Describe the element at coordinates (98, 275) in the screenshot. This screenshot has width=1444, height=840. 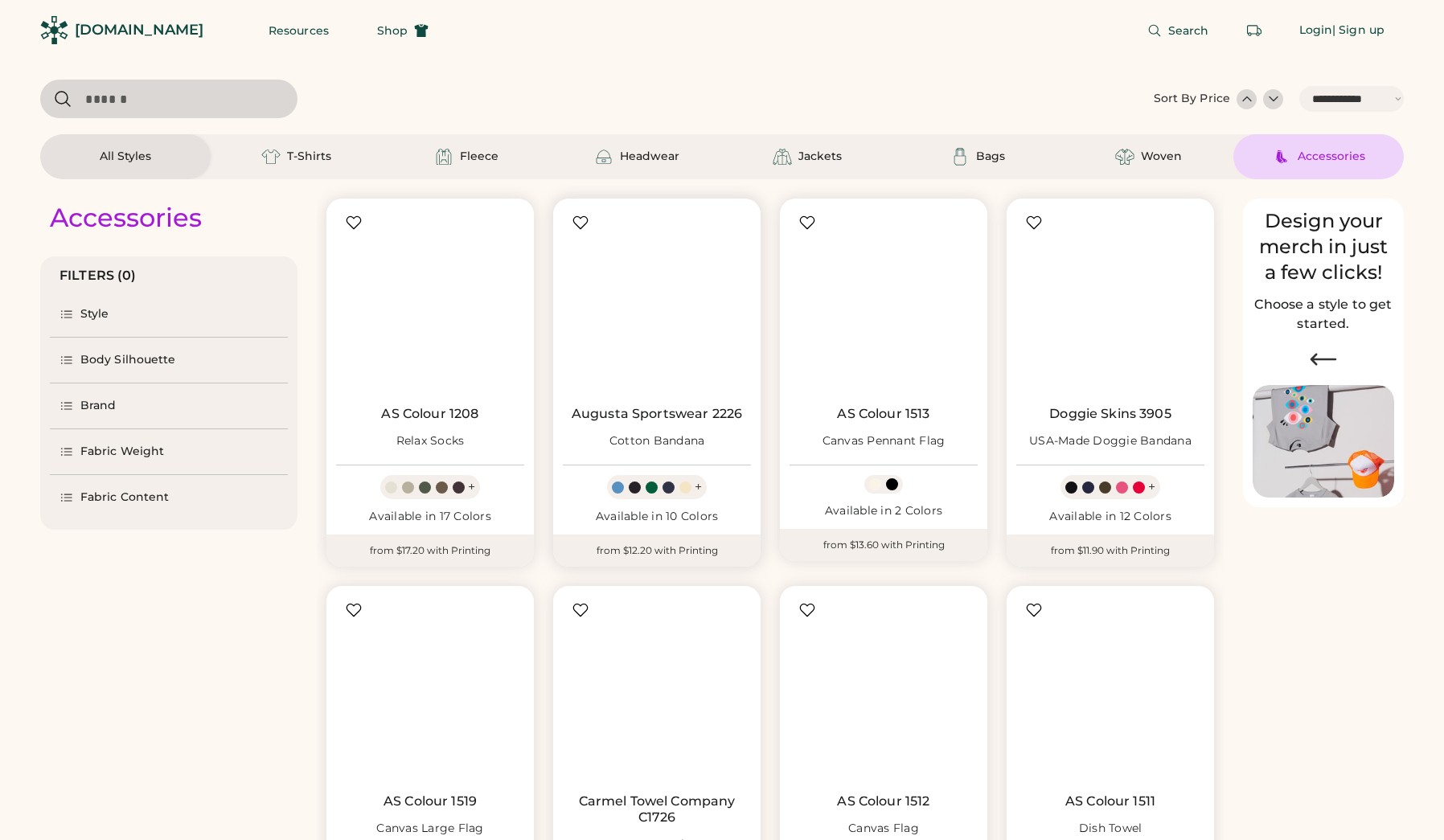
I see `div: FILTERS (0)` at that location.